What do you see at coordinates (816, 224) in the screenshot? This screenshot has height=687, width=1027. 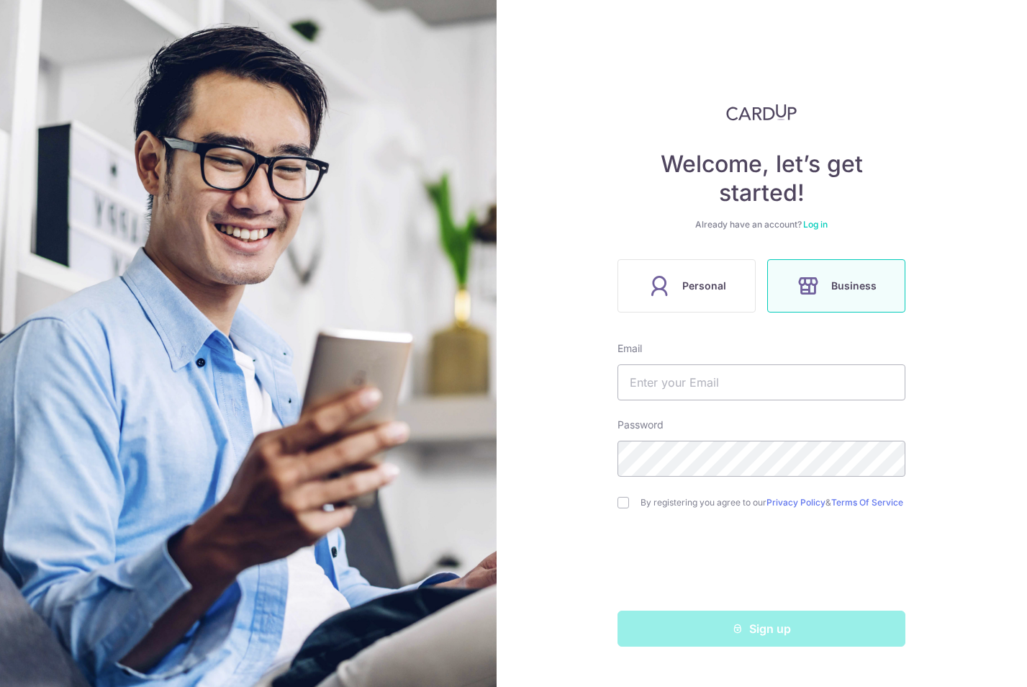 I see `a: Log in` at bounding box center [816, 224].